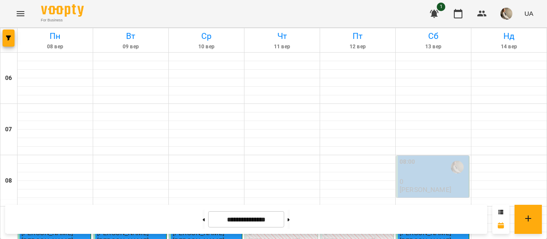 This screenshot has width=547, height=239. What do you see at coordinates (282, 36) in the screenshot?
I see `h6: Чт` at bounding box center [282, 36].